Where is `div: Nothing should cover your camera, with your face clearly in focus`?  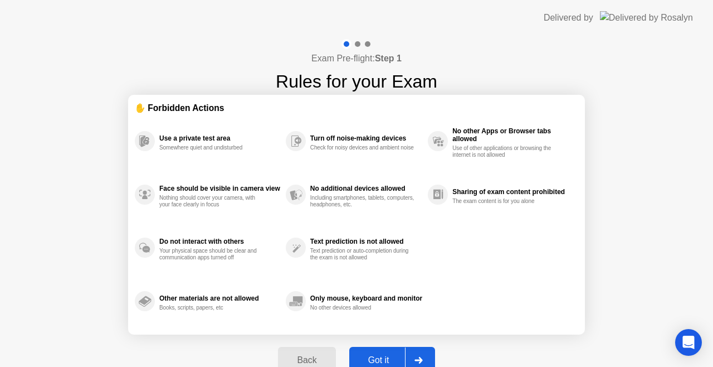 div: Nothing should cover your camera, with your face clearly in focus is located at coordinates (212, 201).